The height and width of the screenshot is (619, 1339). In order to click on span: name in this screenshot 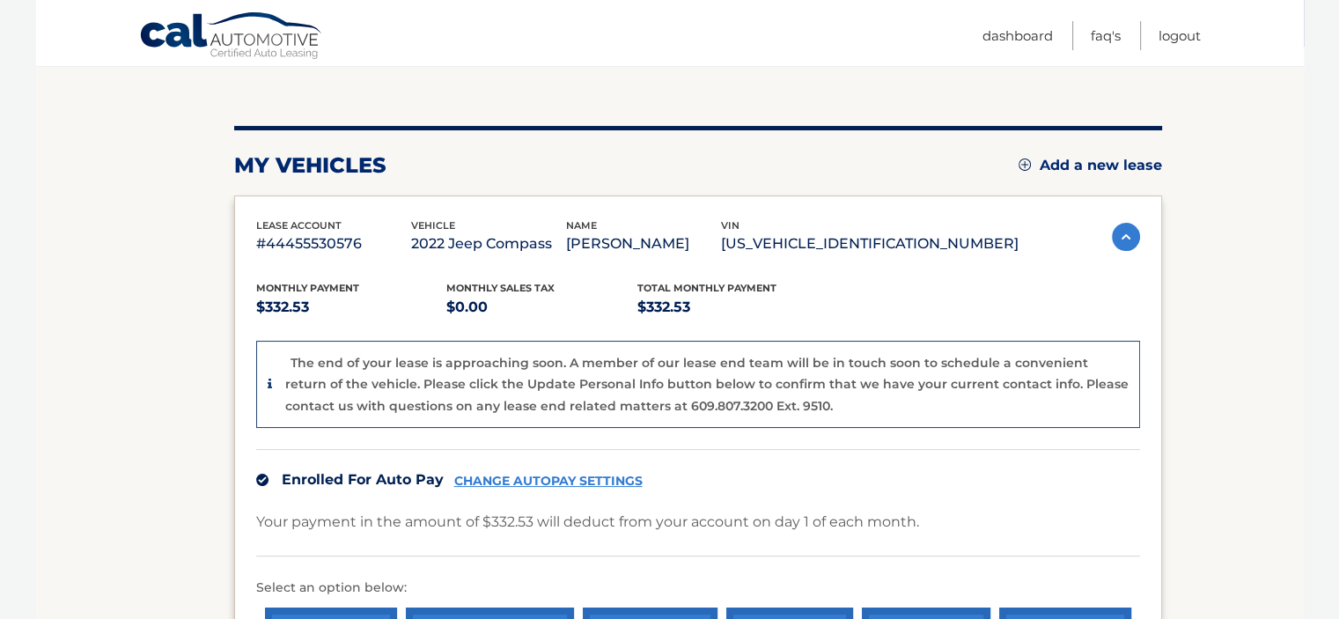, I will do `click(581, 225)`.